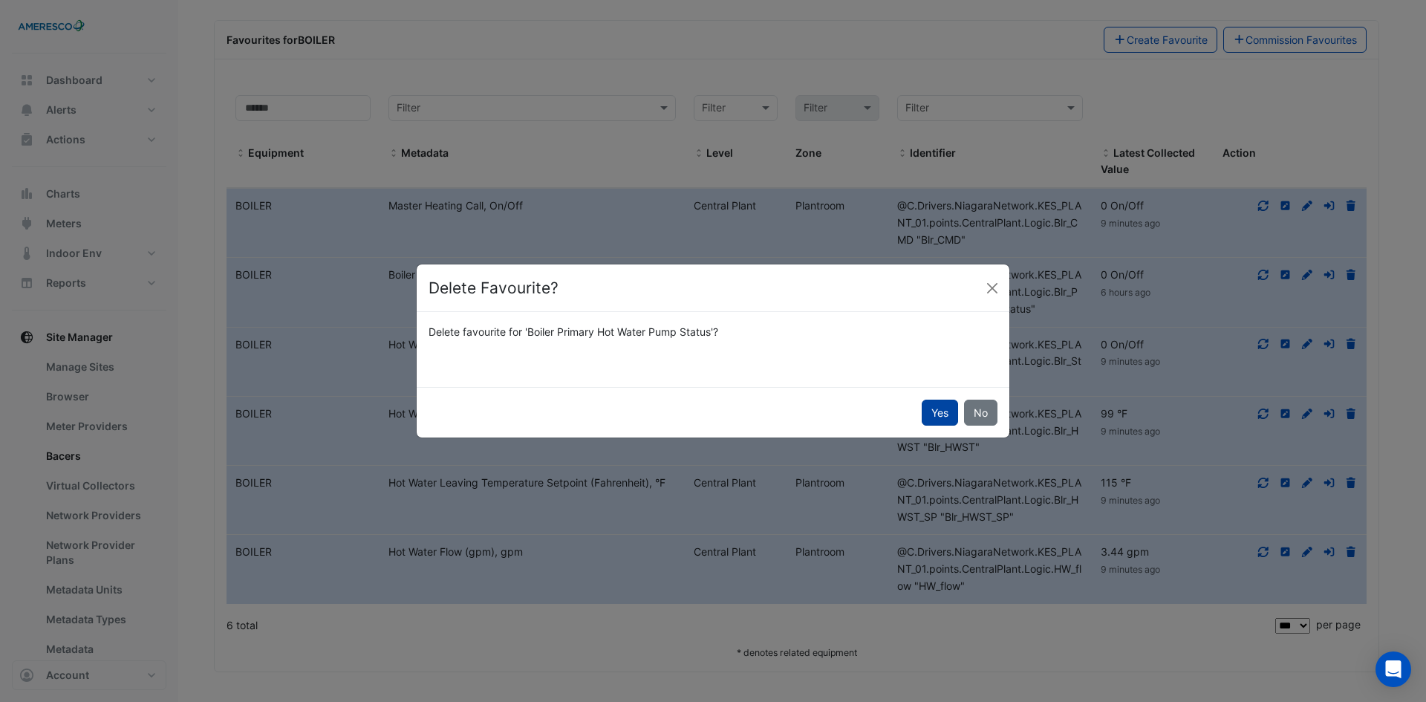  What do you see at coordinates (992, 288) in the screenshot?
I see `button: Close` at bounding box center [992, 288].